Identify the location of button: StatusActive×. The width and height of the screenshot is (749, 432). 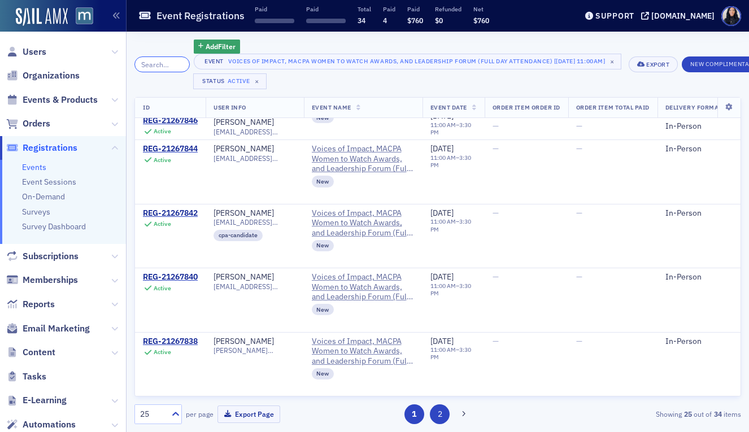
(230, 81).